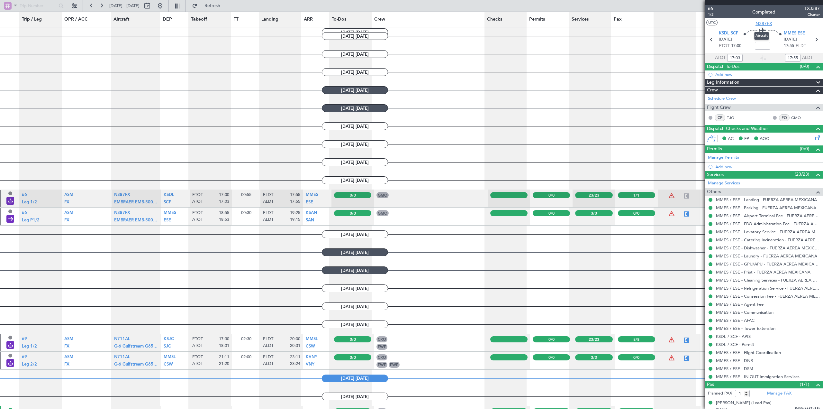 This screenshot has width=823, height=409. Describe the element at coordinates (310, 346) in the screenshot. I see `span: CSW` at that location.